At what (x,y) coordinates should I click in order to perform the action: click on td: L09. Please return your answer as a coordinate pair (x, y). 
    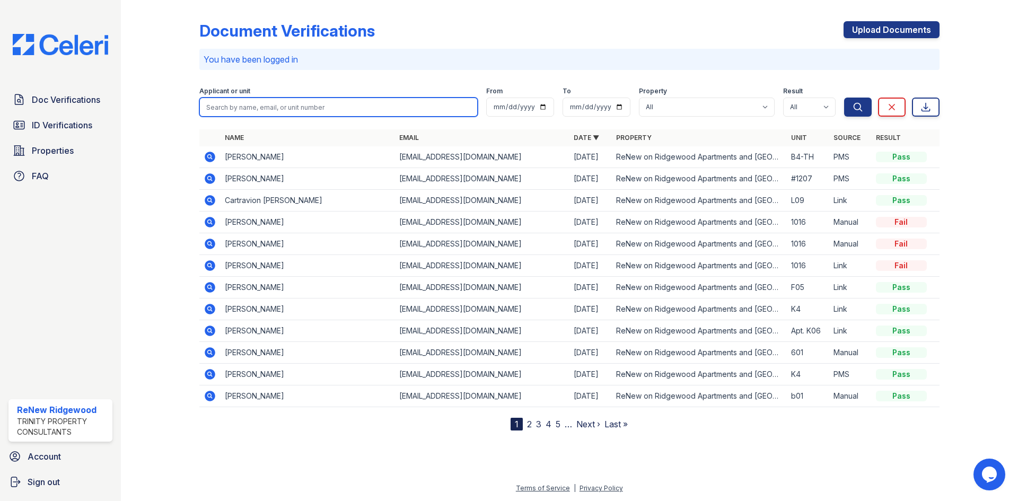
    Looking at the image, I should click on (808, 200).